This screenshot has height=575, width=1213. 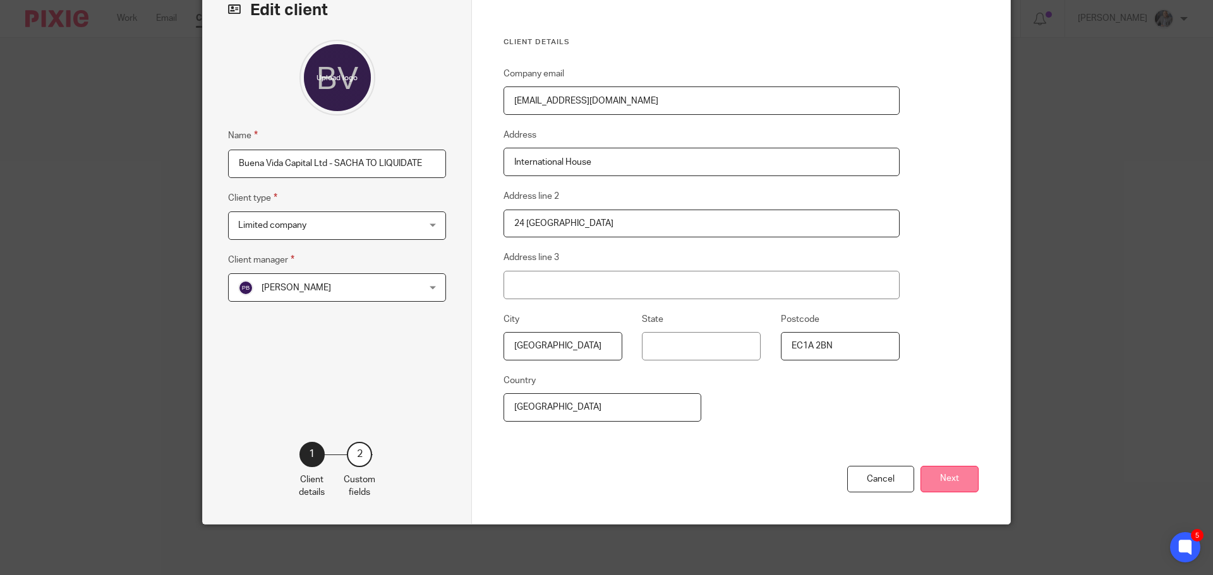 What do you see at coordinates (311, 486) in the screenshot?
I see `p: Client details` at bounding box center [311, 486].